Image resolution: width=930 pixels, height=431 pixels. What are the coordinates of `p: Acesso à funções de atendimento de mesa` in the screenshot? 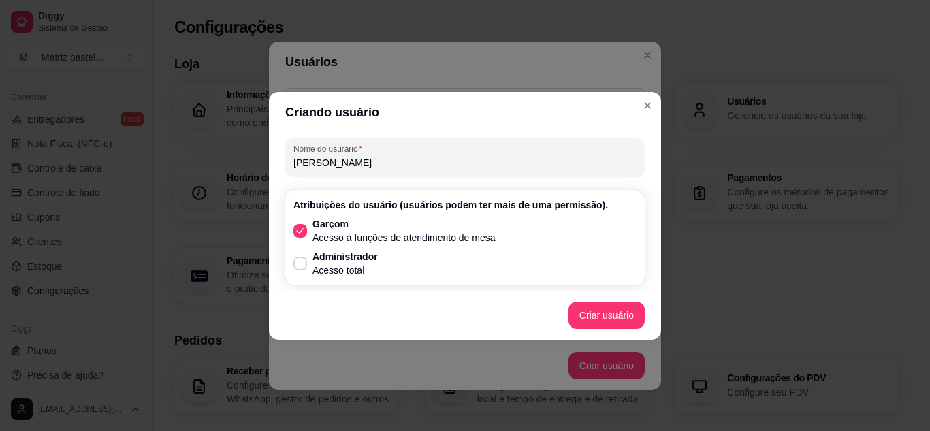 It's located at (404, 238).